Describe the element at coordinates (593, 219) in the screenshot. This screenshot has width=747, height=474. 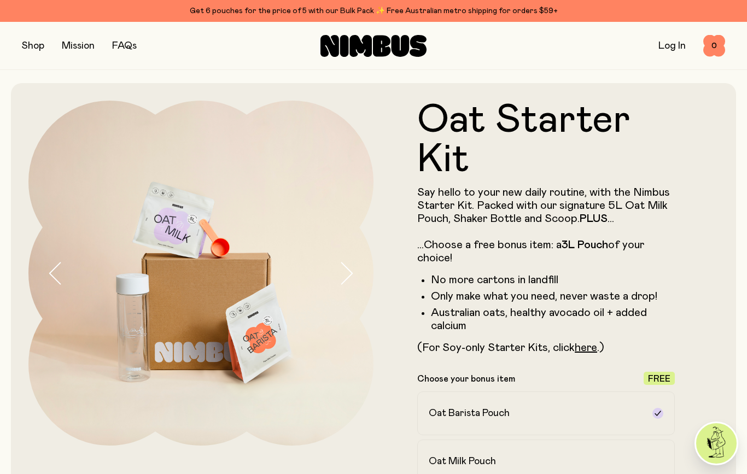
I see `strong: PLUS` at that location.